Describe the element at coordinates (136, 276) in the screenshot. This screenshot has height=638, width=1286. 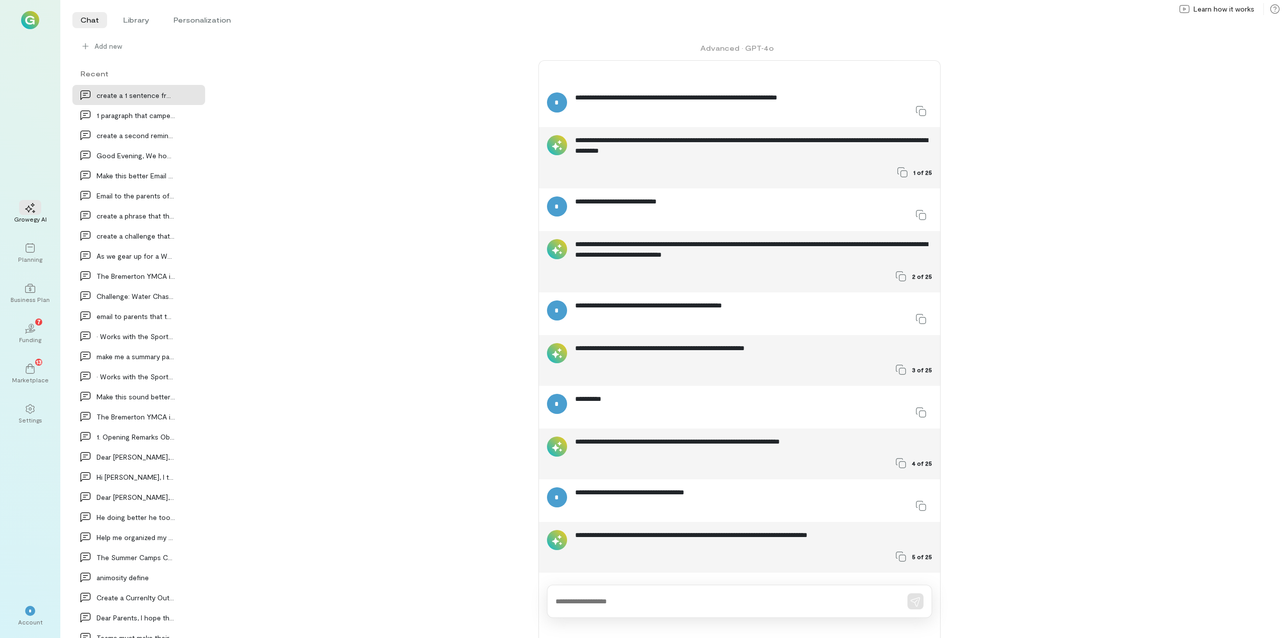
I see `div: The Bremerton YMCA is committed to promoting heal…` at that location.